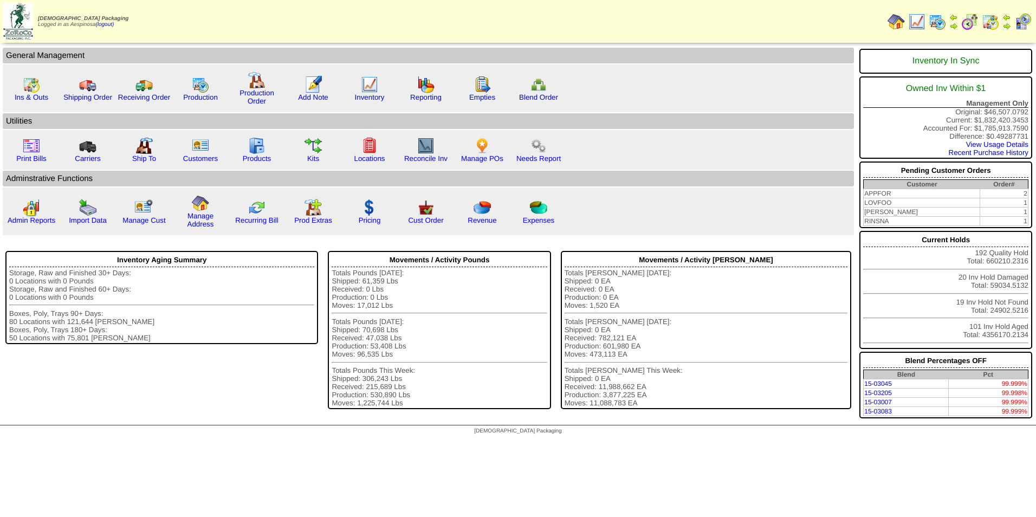  What do you see at coordinates (482, 84) in the screenshot?
I see `img: workorder.gif` at bounding box center [482, 84].